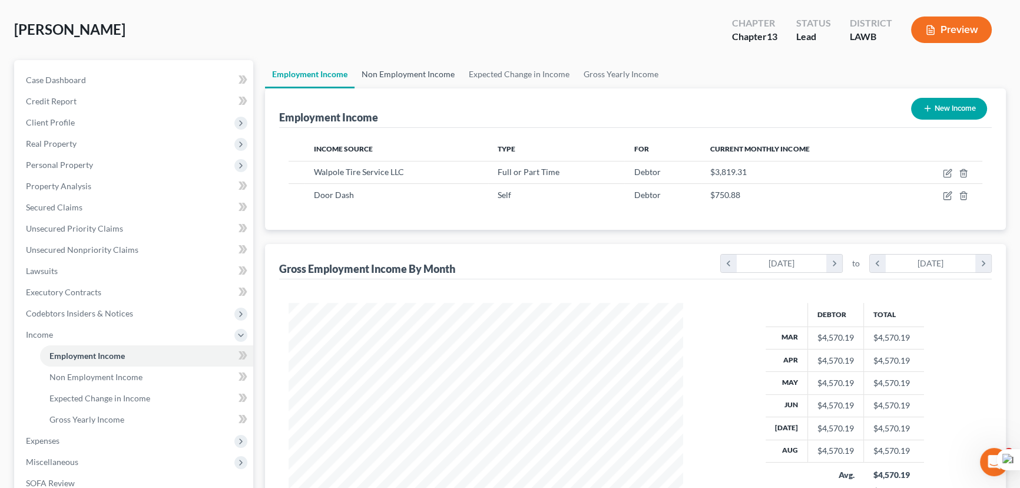  I want to click on a: Property Analysis, so click(135, 186).